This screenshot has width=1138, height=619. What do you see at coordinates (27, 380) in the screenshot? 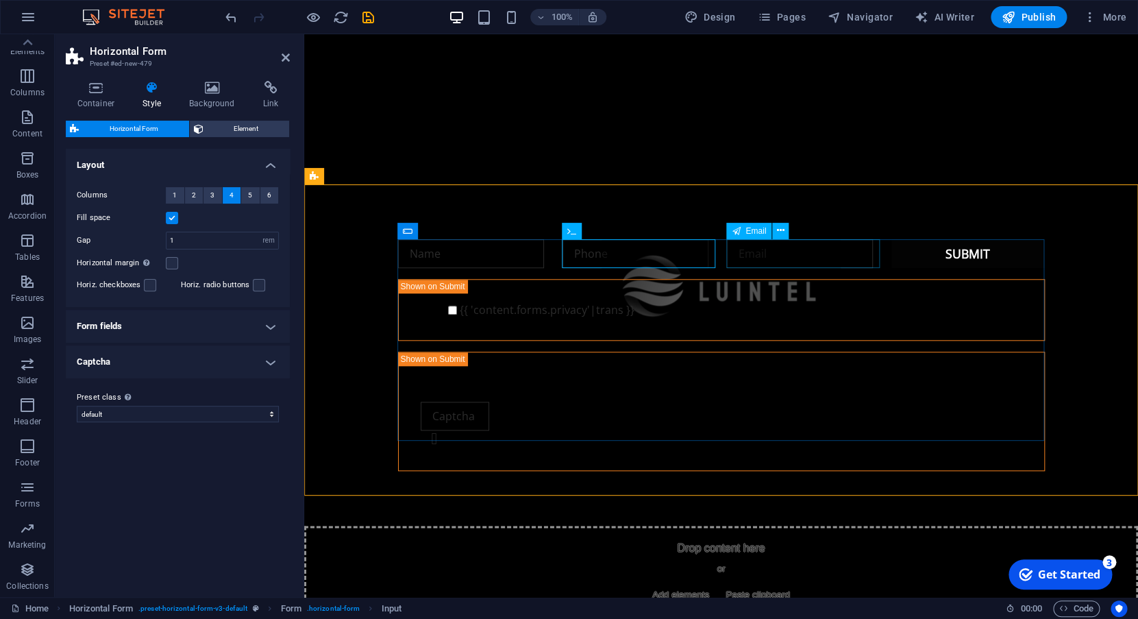
I see `p: Slider` at bounding box center [27, 380].